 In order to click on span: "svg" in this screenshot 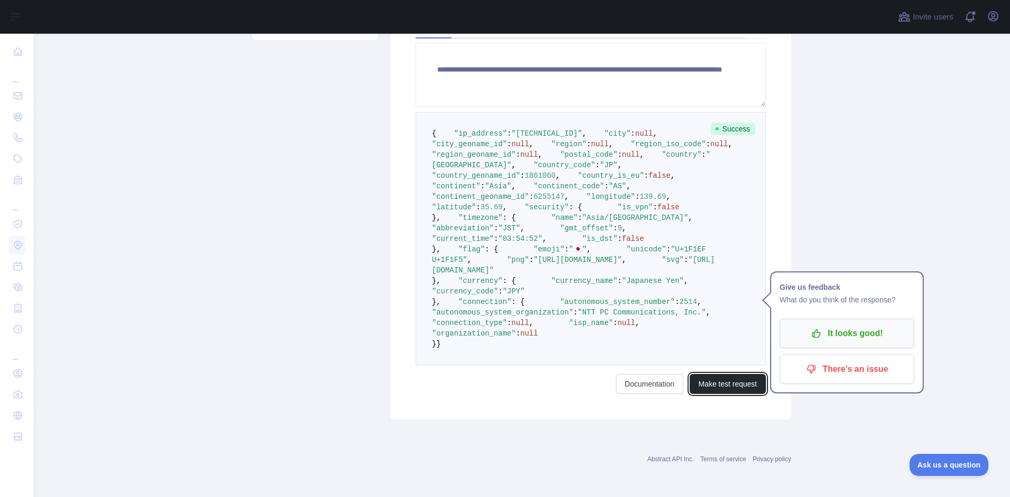, I will do `click(673, 260)`.